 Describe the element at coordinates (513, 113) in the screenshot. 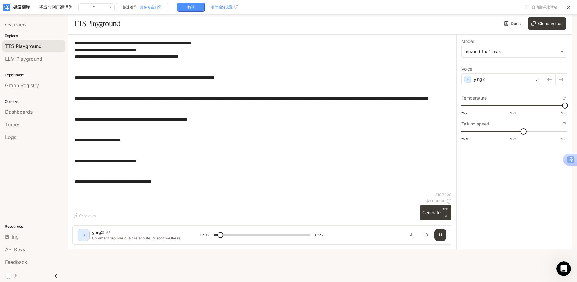

I see `span: 1.1` at that location.